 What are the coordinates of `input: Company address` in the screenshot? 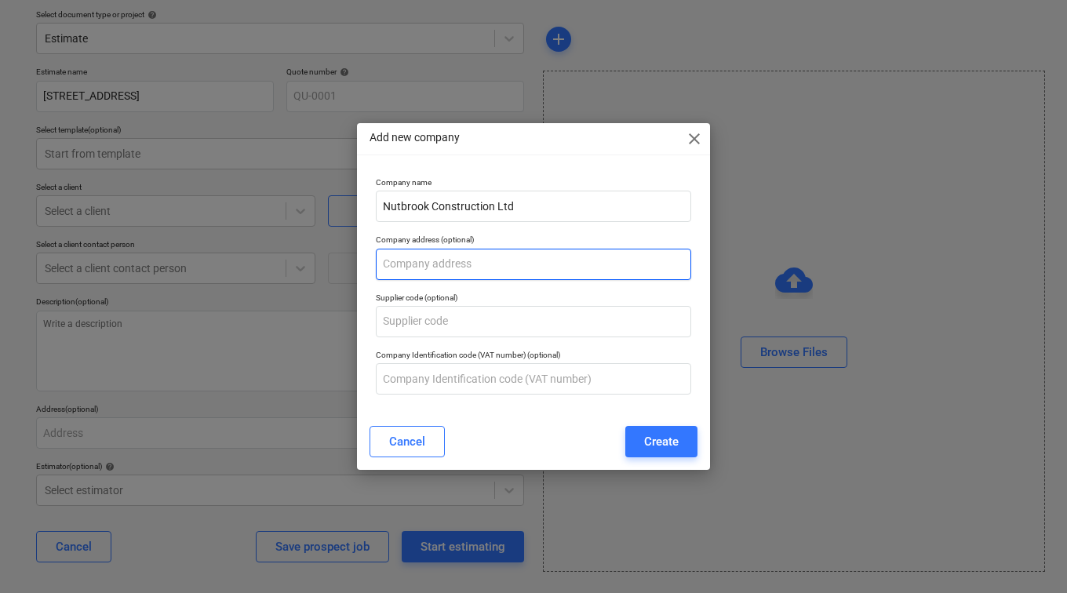 It's located at (533, 264).